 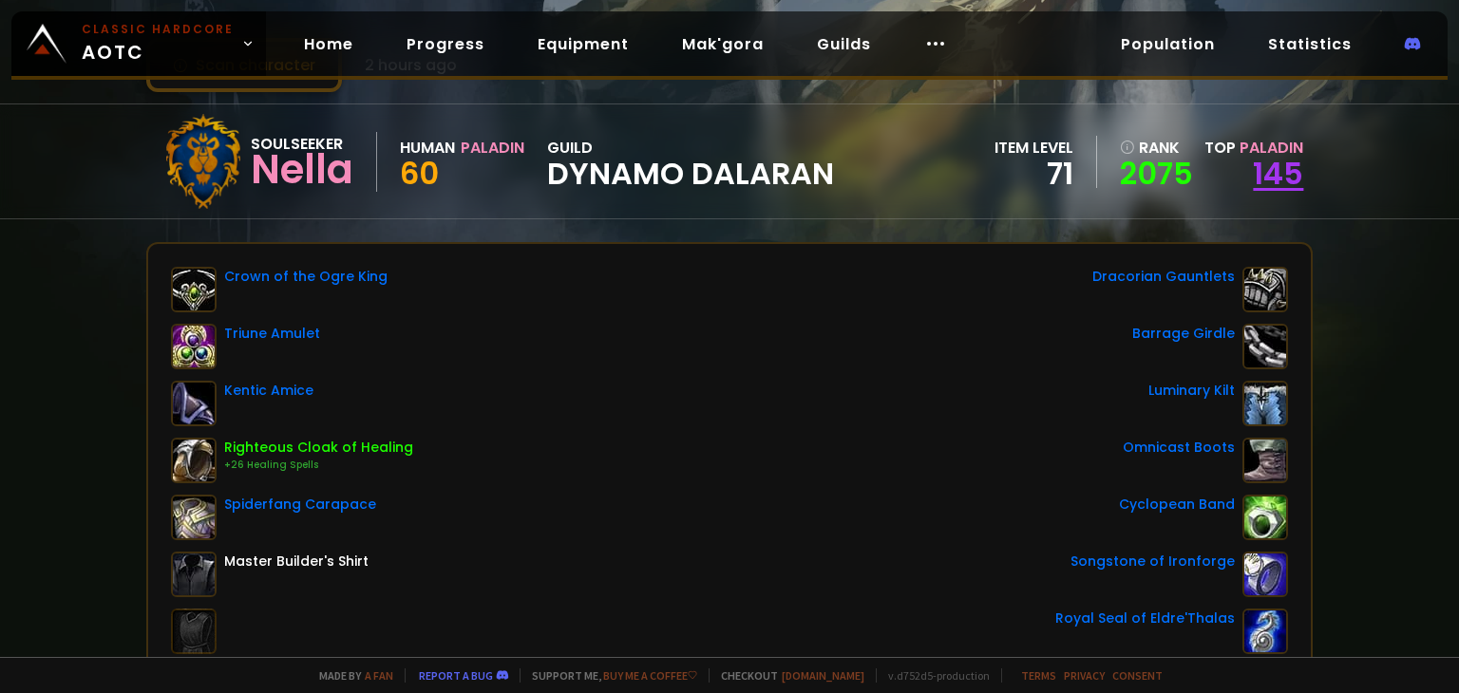 I want to click on a: Progress, so click(x=446, y=44).